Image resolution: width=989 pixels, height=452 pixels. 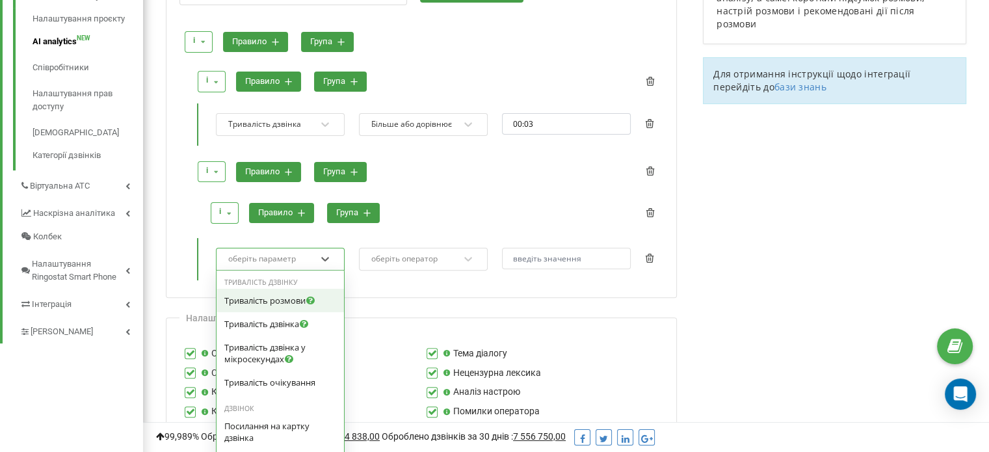 What do you see at coordinates (310, 299) in the screenshot?
I see `i: Включає тільки тривалість розмови без урахування тривалості очікування` at bounding box center [310, 299].